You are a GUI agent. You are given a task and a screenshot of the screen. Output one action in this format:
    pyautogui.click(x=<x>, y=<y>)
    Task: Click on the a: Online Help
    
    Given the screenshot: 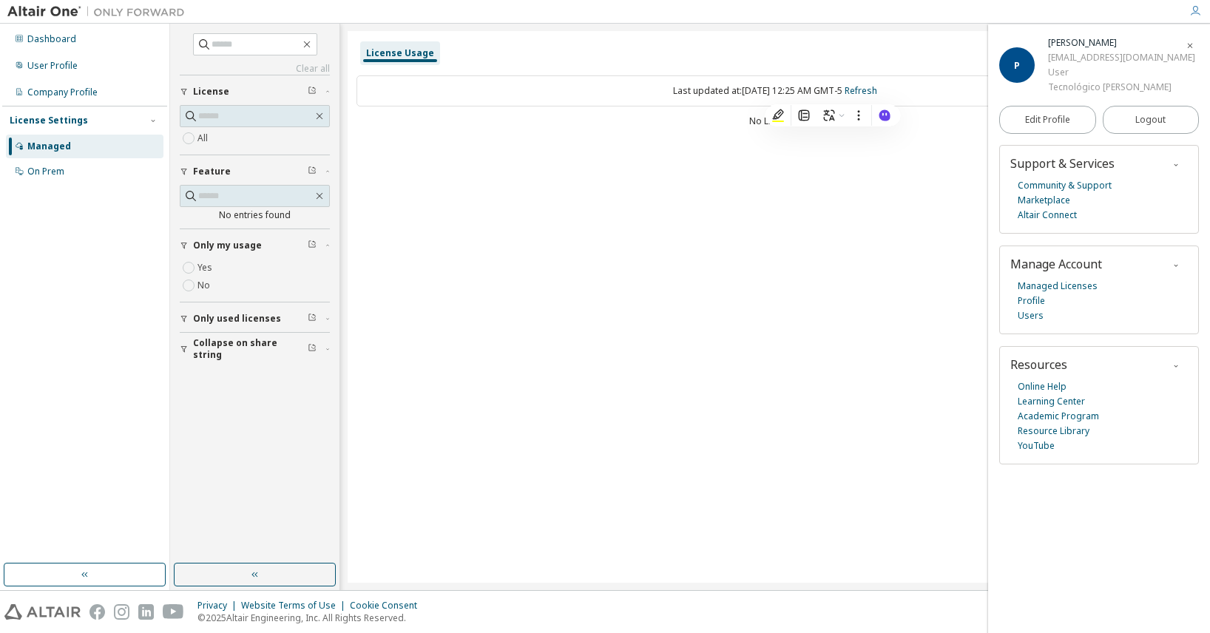 What is the action you would take?
    pyautogui.click(x=1043, y=387)
    